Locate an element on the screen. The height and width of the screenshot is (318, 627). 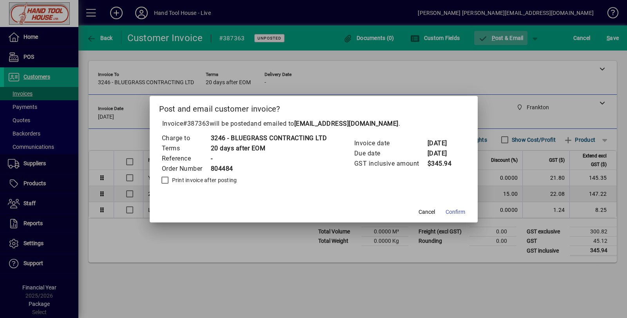
td: Charge to is located at coordinates (186, 138).